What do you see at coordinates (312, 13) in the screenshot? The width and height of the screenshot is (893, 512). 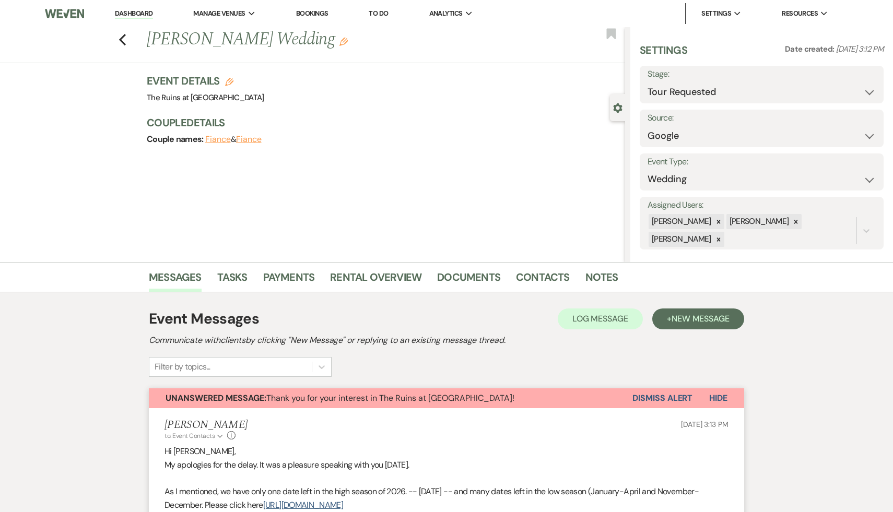 I see `a: Bookings` at bounding box center [312, 13].